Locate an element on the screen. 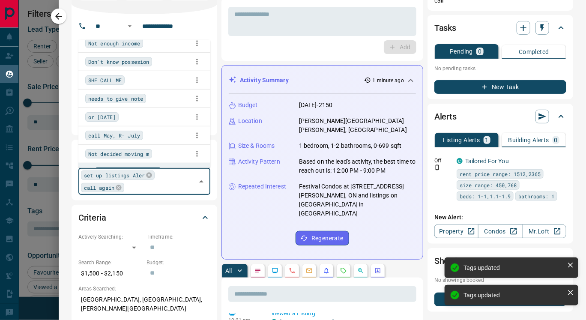 The width and height of the screenshot is (586, 320). p: 1 bedroom, 1-2 bathrooms, 0-699 sqft is located at coordinates (351, 146).